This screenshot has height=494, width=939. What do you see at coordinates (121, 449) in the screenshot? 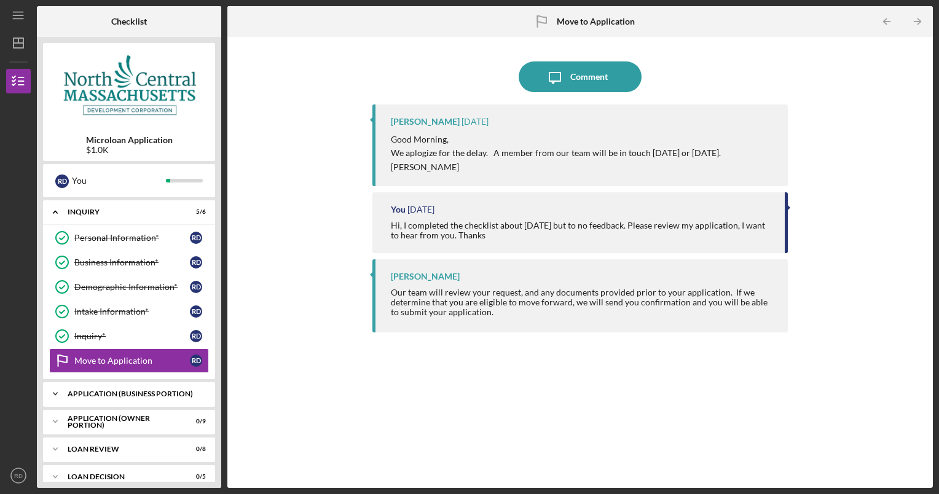
I see `div: LOAN REVIEW` at bounding box center [121, 449].